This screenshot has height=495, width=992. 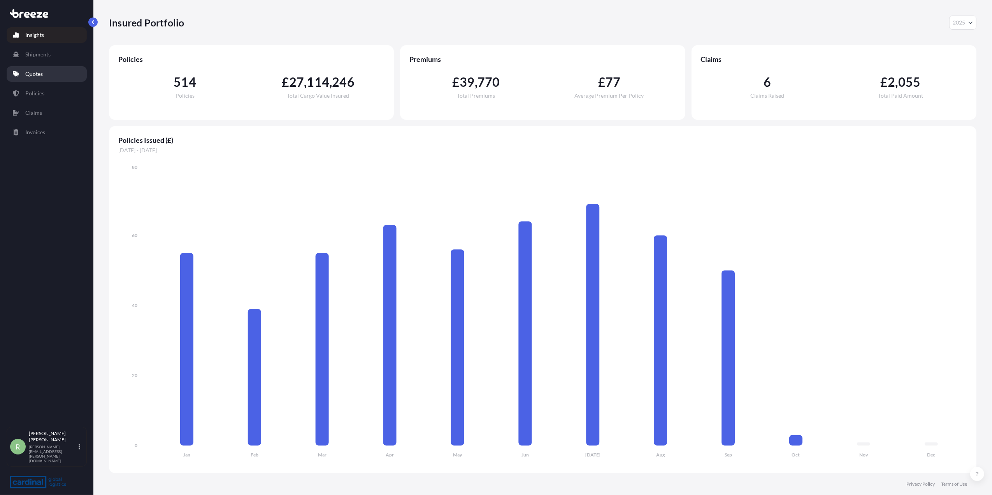 I want to click on span: 770, so click(x=489, y=82).